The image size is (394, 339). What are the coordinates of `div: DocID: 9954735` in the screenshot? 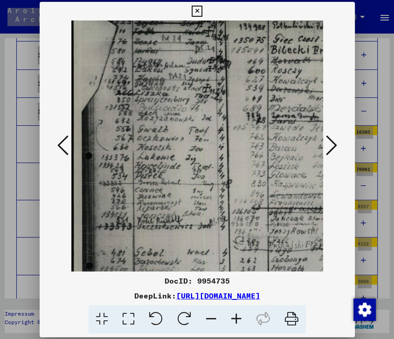 It's located at (197, 281).